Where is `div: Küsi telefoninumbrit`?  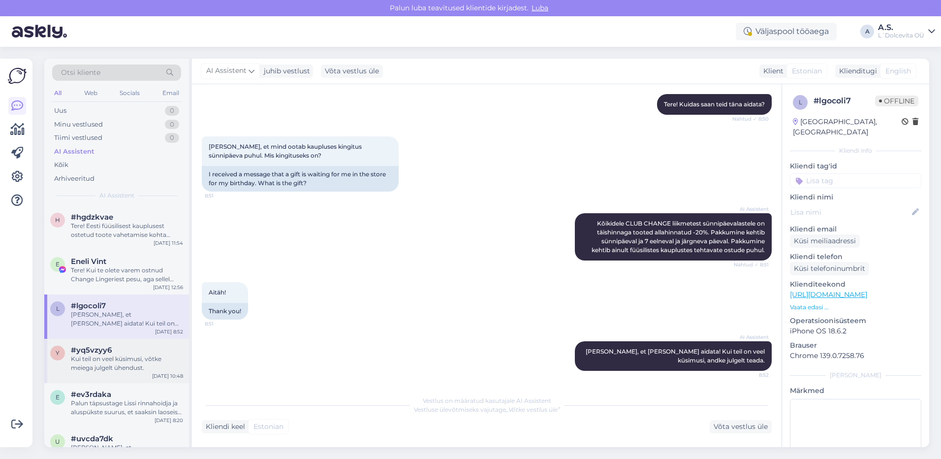 div: Küsi telefoninumbrit is located at coordinates (829, 268).